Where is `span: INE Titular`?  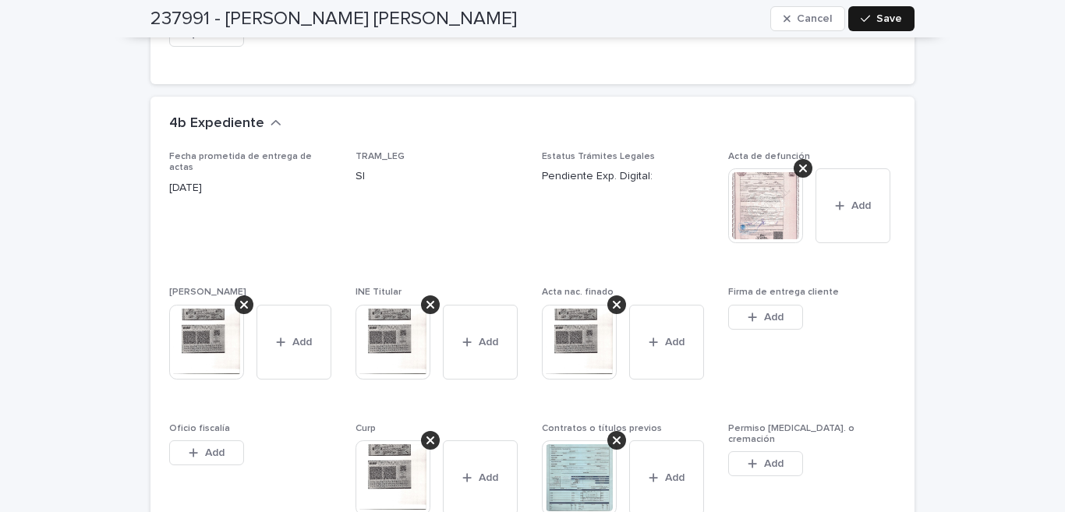
span: INE Titular is located at coordinates (378, 292).